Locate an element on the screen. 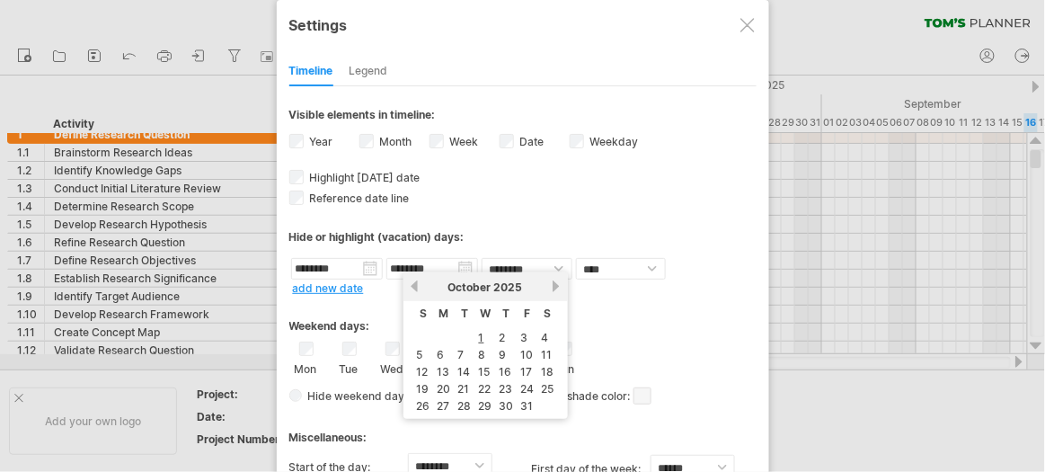 This screenshot has width=1045, height=472. a: 10 is located at coordinates (527, 354).